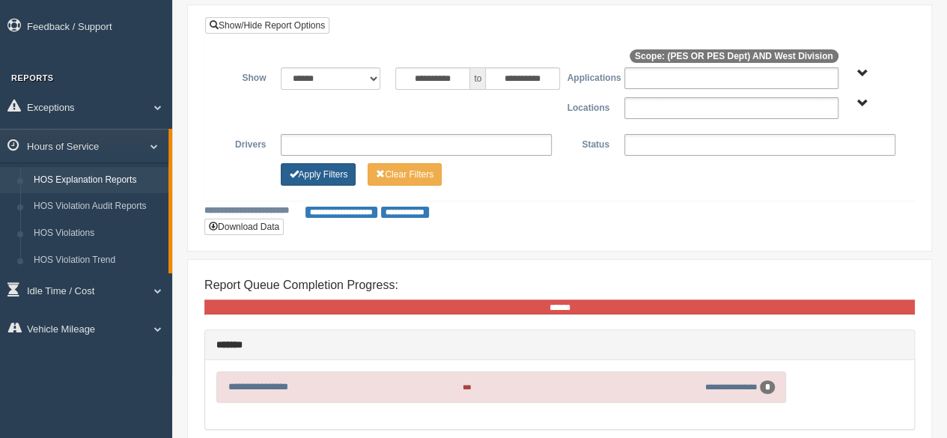 The image size is (947, 438). I want to click on label: Drivers, so click(245, 143).